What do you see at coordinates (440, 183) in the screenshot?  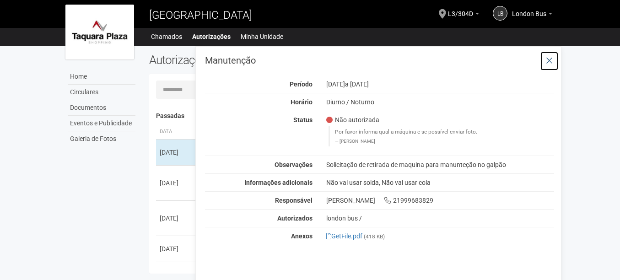 I see `div: Não vai usar solda, Não vai usar cola` at bounding box center [440, 183].